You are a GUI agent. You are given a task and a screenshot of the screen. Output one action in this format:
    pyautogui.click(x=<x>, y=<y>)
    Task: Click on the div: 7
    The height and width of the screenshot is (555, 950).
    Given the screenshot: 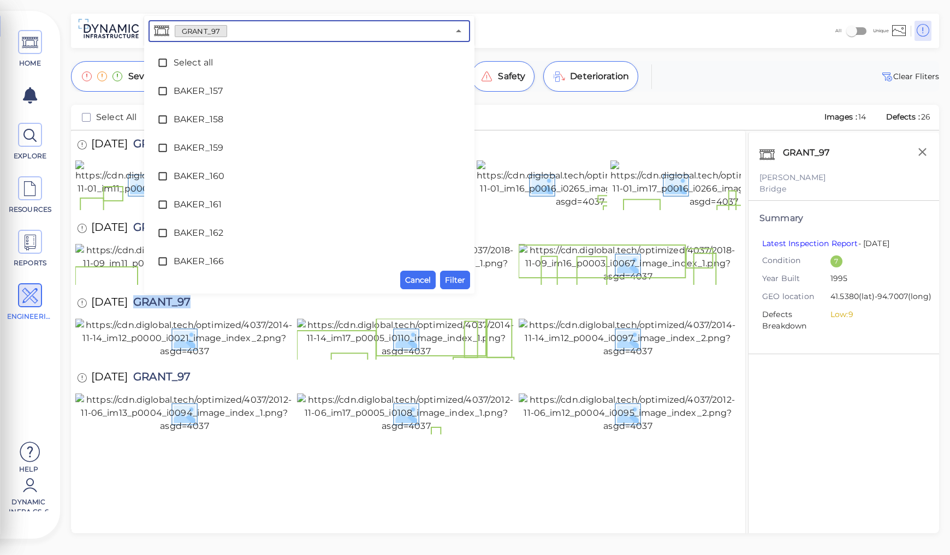 What is the action you would take?
    pyautogui.click(x=836, y=261)
    